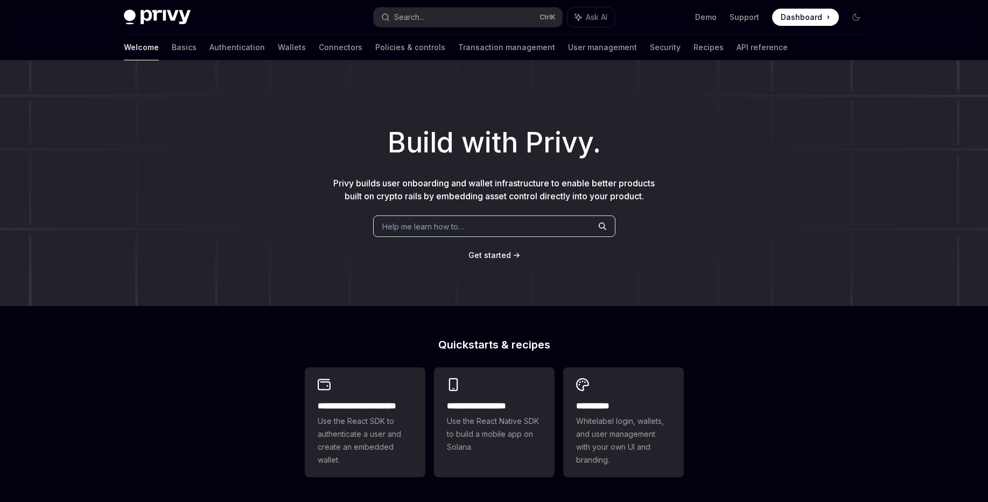  I want to click on img: dark logo, so click(157, 17).